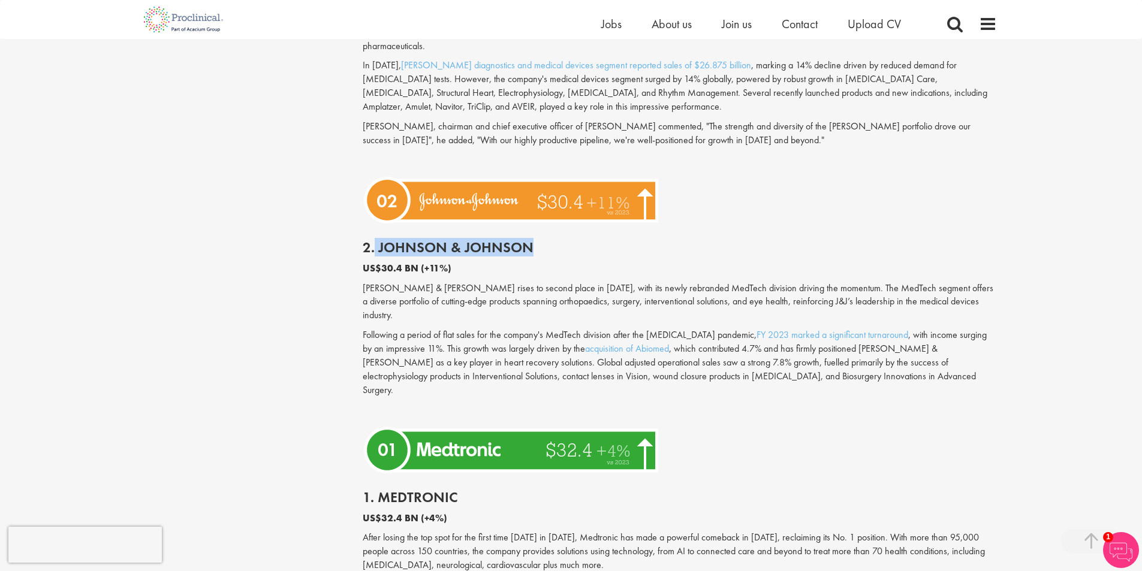  Describe the element at coordinates (874, 24) in the screenshot. I see `span: Upload CV` at that location.